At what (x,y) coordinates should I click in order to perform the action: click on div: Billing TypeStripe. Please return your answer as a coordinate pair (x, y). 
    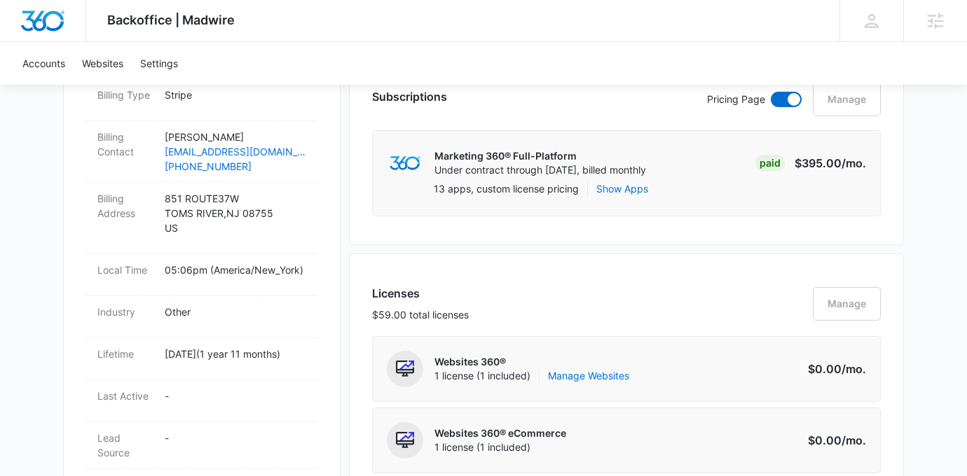
    Looking at the image, I should click on (202, 100).